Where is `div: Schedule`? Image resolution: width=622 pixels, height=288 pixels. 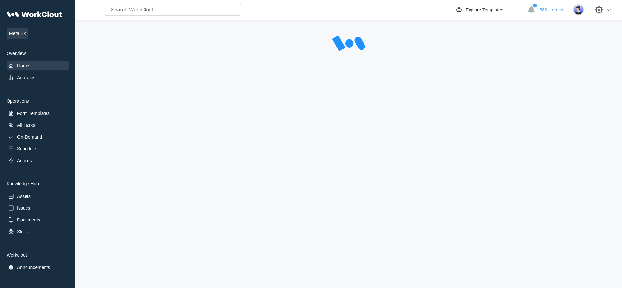
div: Schedule is located at coordinates (27, 149).